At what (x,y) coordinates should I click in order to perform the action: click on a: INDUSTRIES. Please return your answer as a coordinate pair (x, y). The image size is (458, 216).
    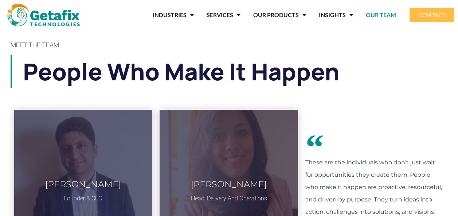
    Looking at the image, I should click on (173, 15).